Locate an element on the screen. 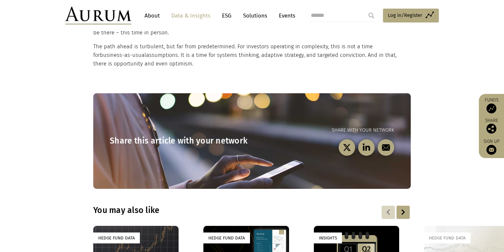 The height and width of the screenshot is (252, 504). a: ESG is located at coordinates (227, 16).